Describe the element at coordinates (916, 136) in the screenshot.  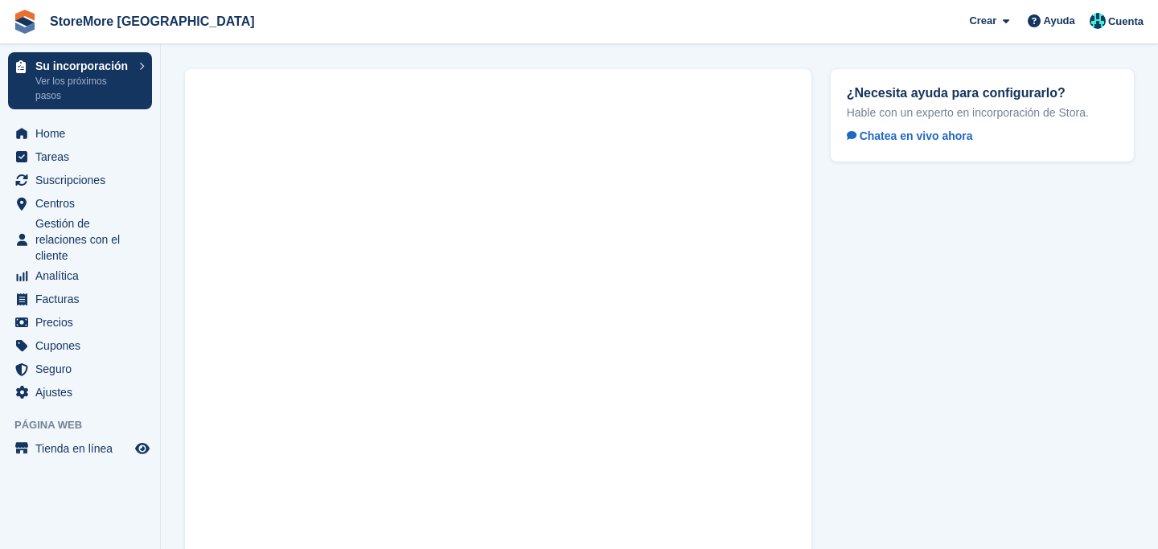
I see `a: Chatea en vivo ahora` at that location.